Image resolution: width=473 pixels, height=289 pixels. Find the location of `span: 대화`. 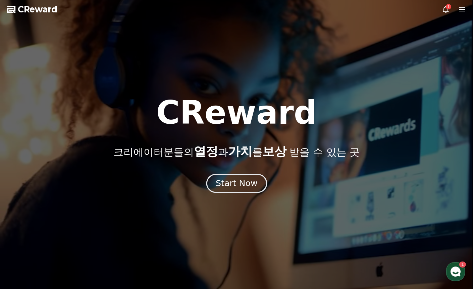

span: 대화 is located at coordinates (65, 226).